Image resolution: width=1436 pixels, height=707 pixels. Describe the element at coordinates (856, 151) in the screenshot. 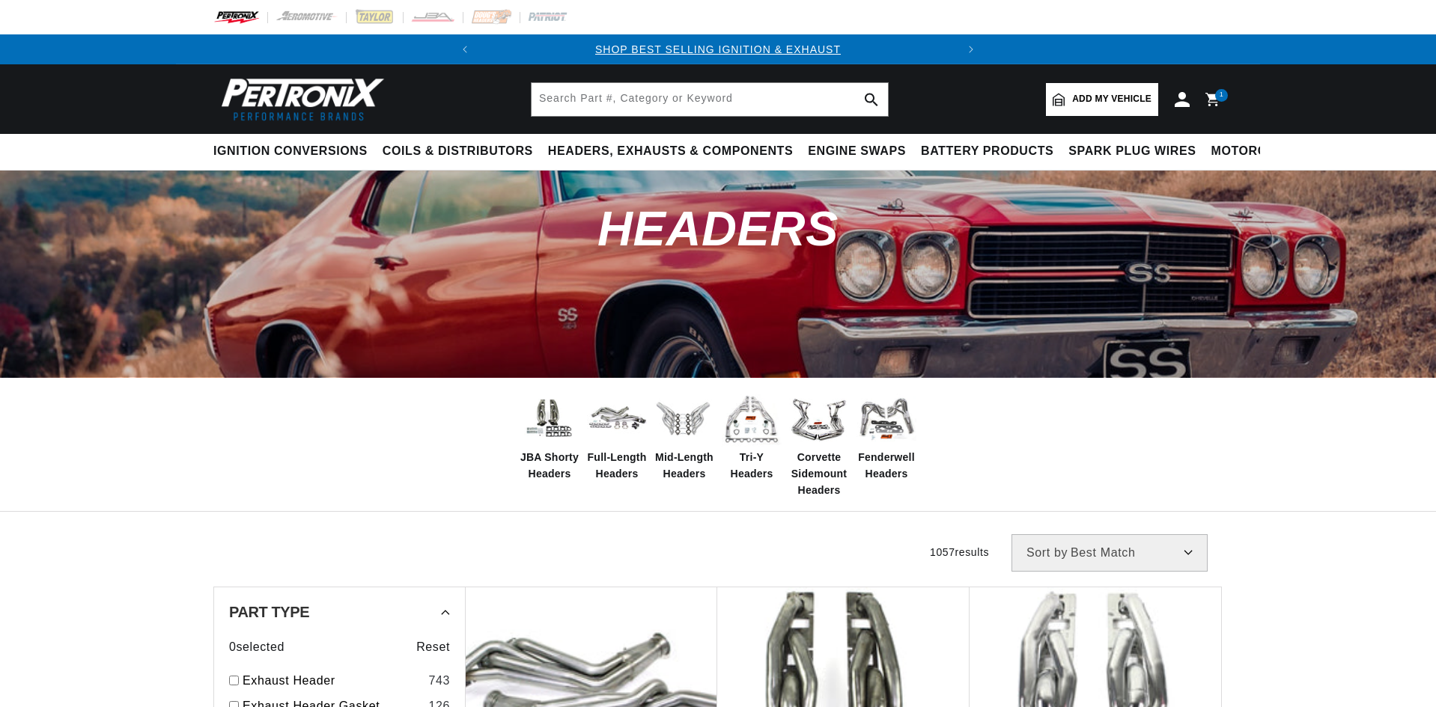

I see `span: Engine Swaps` at that location.